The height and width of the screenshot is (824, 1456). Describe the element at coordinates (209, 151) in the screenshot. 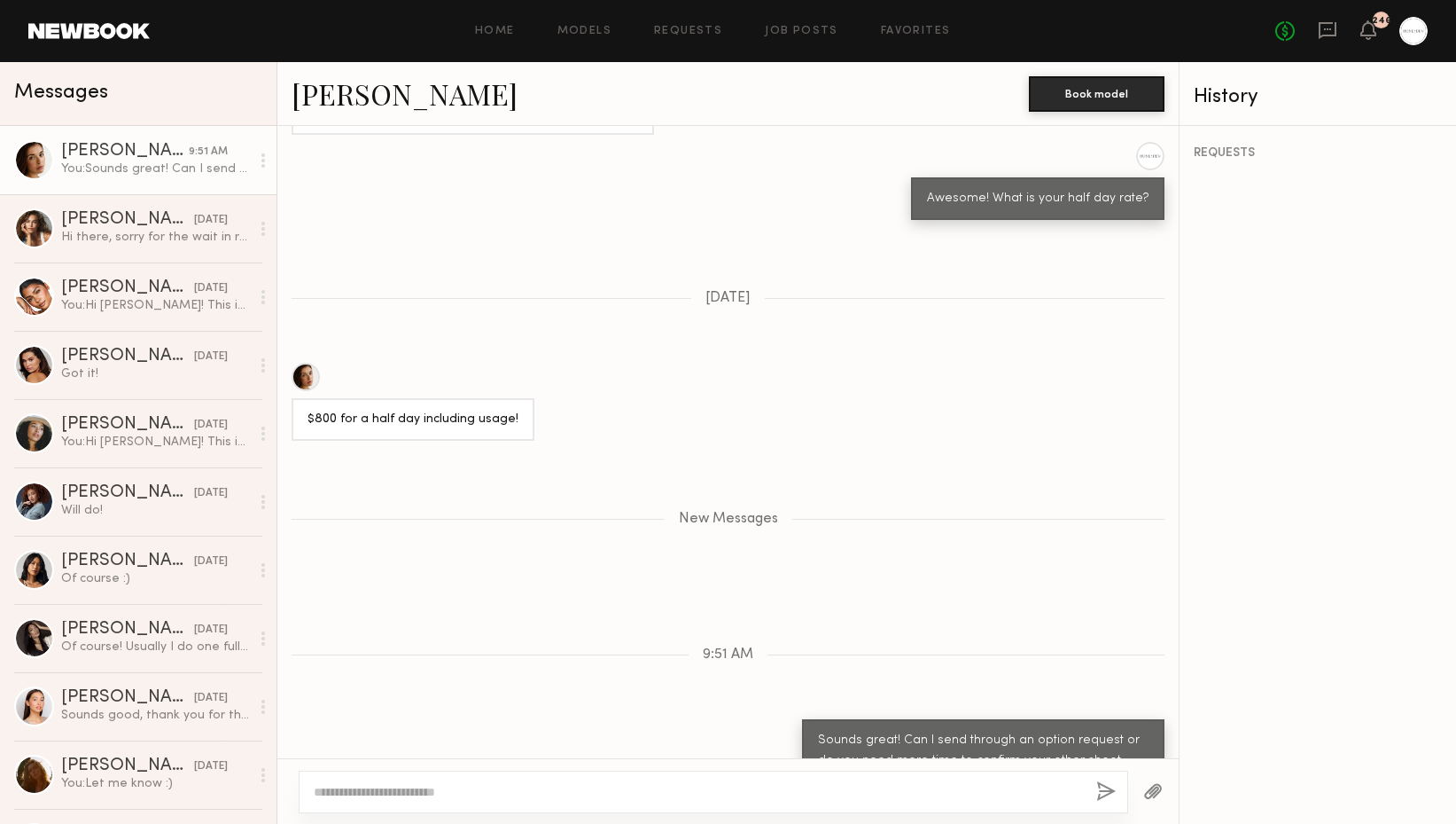

I see `div: 9:51 AM` at that location.